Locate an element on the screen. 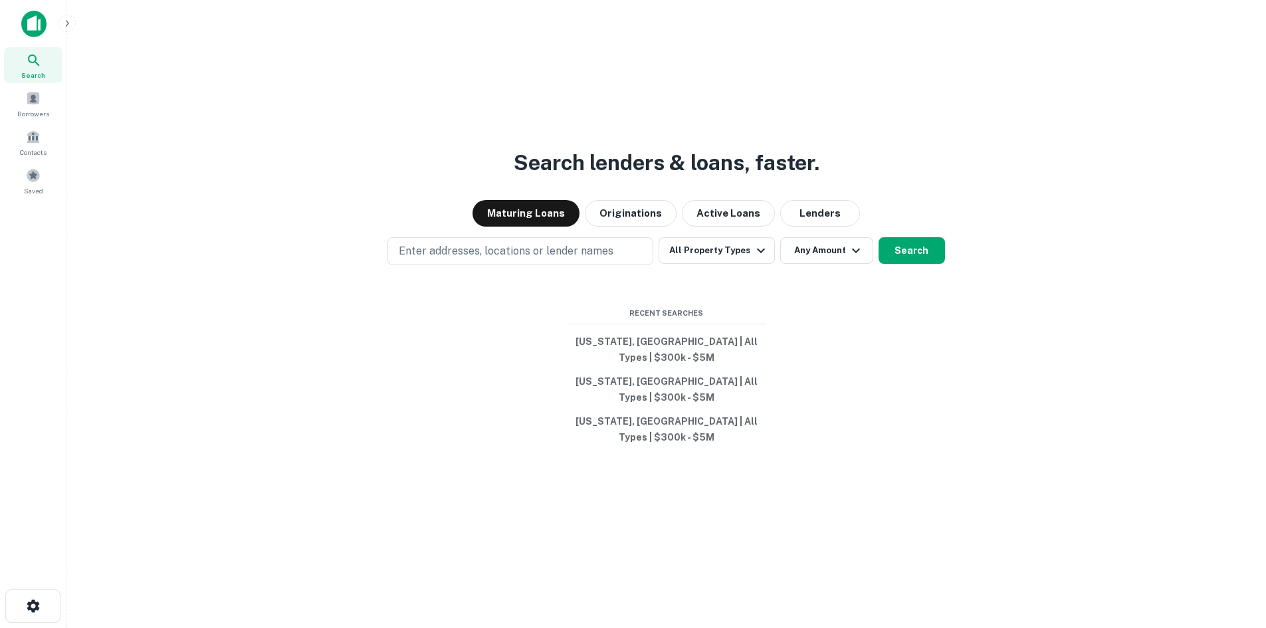  h3: Search lenders & loans, faster. is located at coordinates (666, 163).